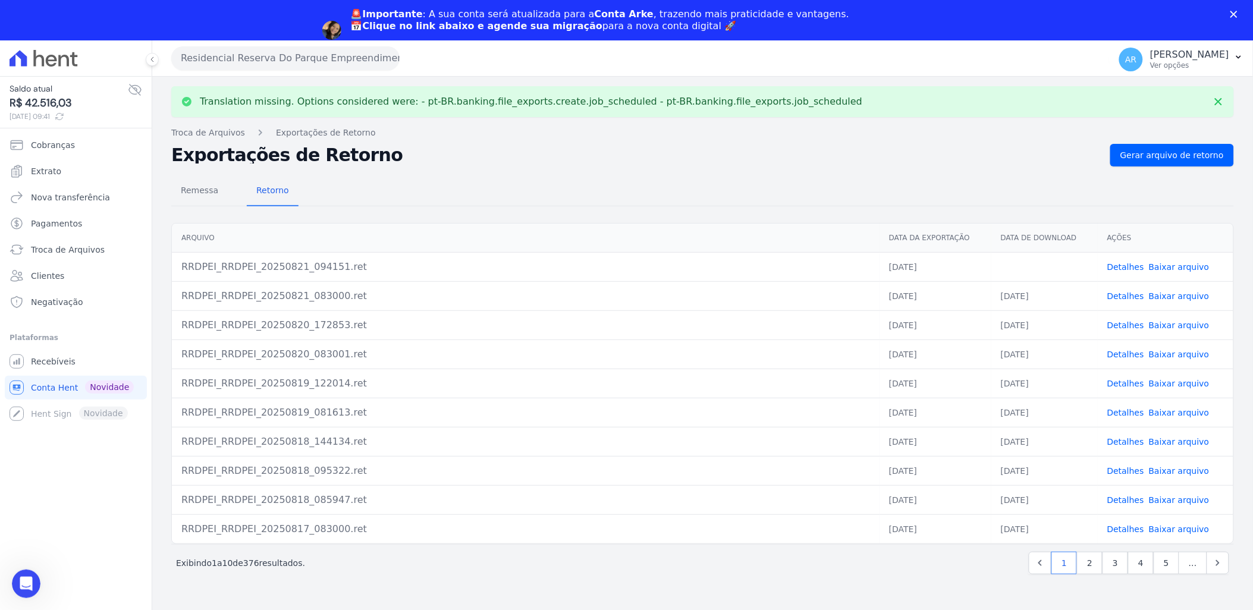 The height and width of the screenshot is (610, 1253). What do you see at coordinates (199, 192) in the screenshot?
I see `a: Remessa` at bounding box center [199, 192].